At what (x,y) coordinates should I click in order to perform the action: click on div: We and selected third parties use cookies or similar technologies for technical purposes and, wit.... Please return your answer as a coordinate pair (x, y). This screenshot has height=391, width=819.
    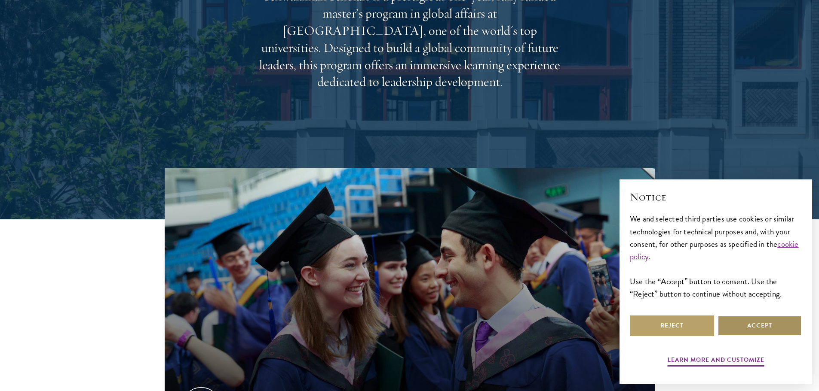
    Looking at the image, I should click on (715, 256).